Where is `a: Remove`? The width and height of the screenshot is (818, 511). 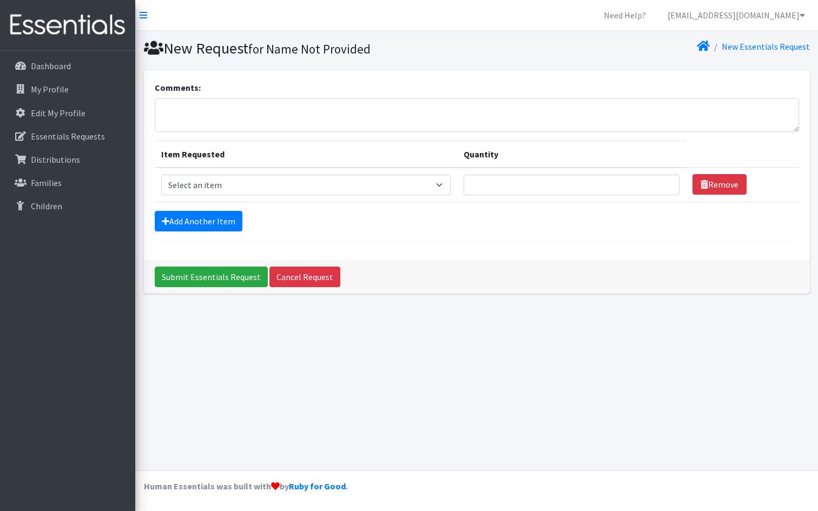
a: Remove is located at coordinates (720, 185).